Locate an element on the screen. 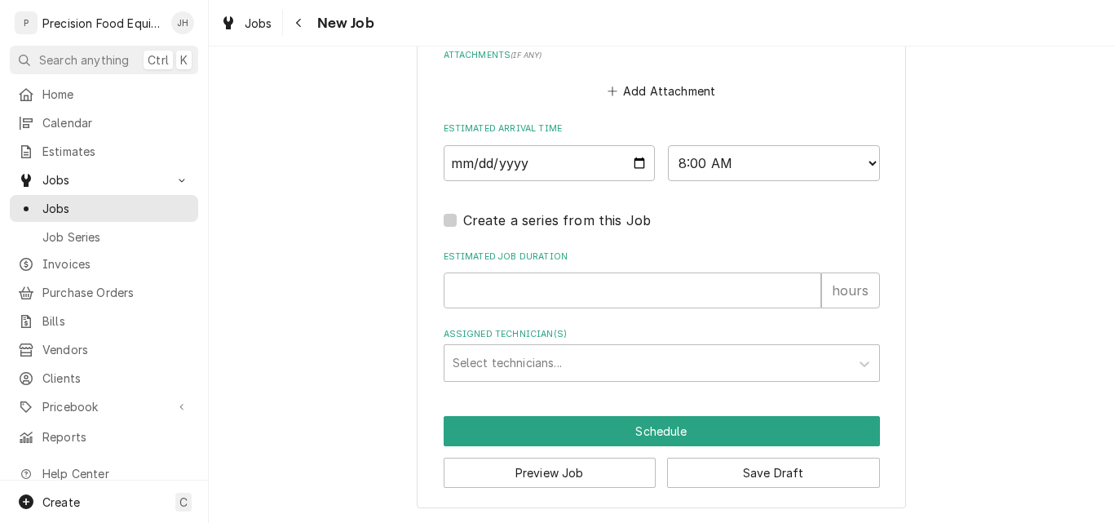 The image size is (1114, 523). a: Invoices is located at coordinates (104, 263).